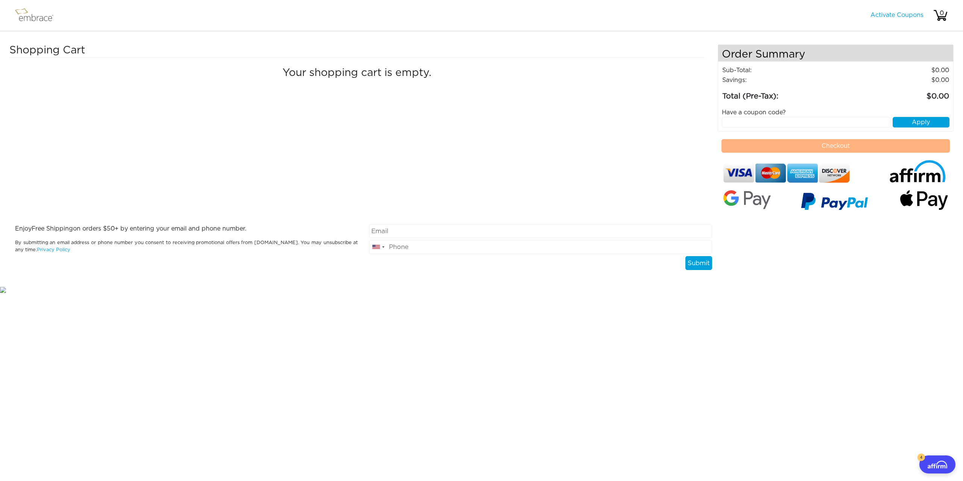 The width and height of the screenshot is (963, 481). Describe the element at coordinates (540, 247) in the screenshot. I see `input: Phone` at that location.